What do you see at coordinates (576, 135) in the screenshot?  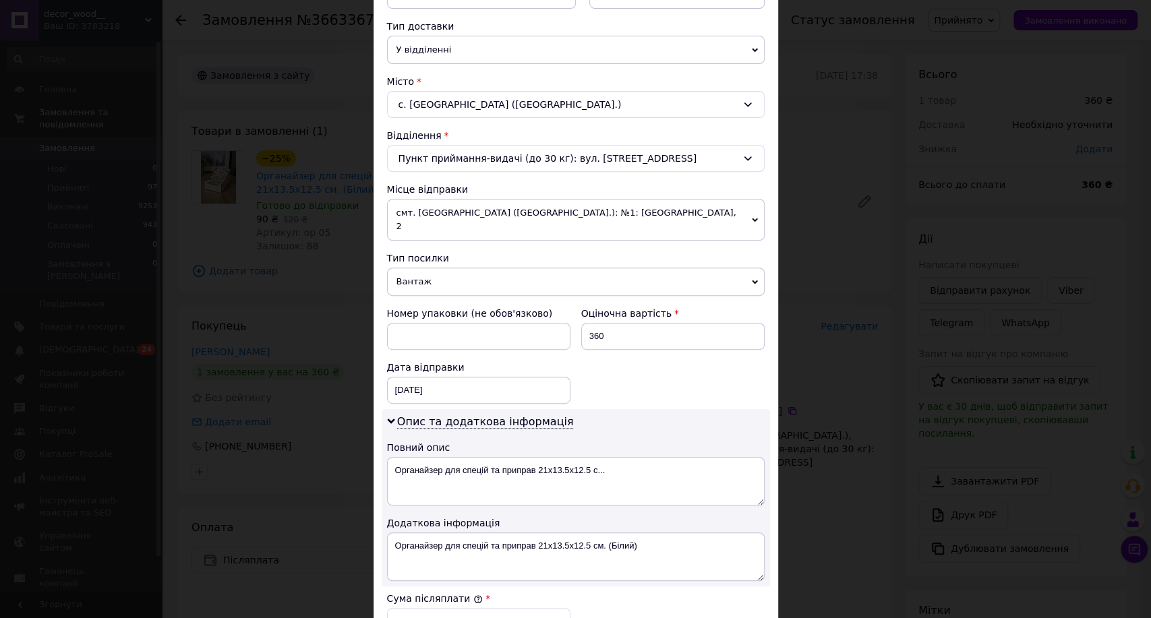 I see `div: Відділення` at bounding box center [576, 135].